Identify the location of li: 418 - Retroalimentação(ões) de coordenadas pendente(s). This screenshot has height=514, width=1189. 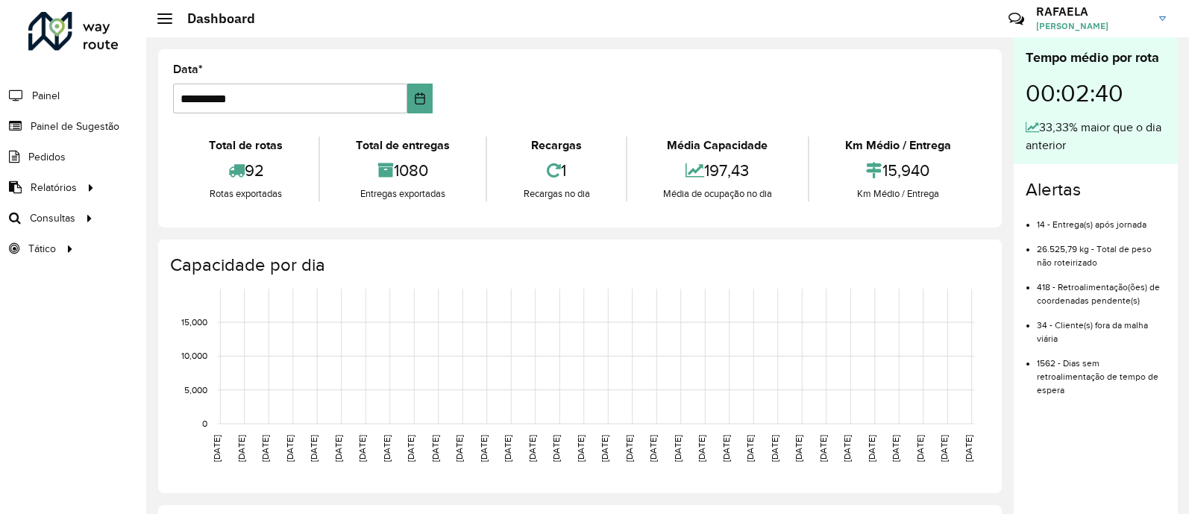
(1101, 288).